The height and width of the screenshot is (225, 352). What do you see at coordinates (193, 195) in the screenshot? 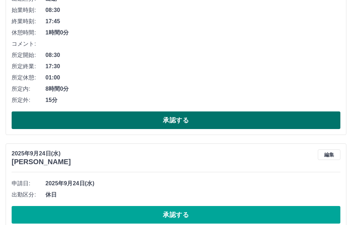
I see `span: 休日` at bounding box center [193, 195].